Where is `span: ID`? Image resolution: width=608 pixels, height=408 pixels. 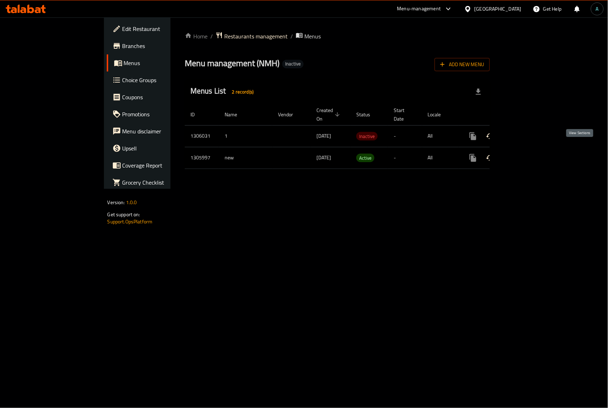 span: ID is located at coordinates (197, 115).